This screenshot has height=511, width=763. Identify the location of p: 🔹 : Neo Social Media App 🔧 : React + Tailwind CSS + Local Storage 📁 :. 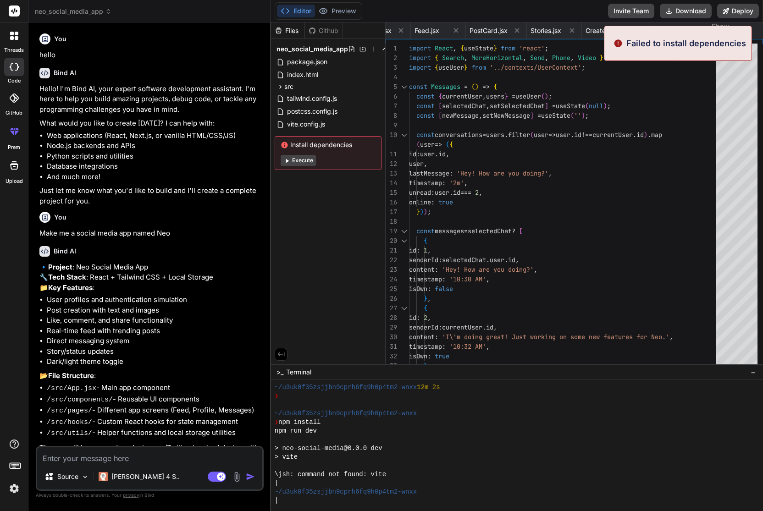
(150, 278).